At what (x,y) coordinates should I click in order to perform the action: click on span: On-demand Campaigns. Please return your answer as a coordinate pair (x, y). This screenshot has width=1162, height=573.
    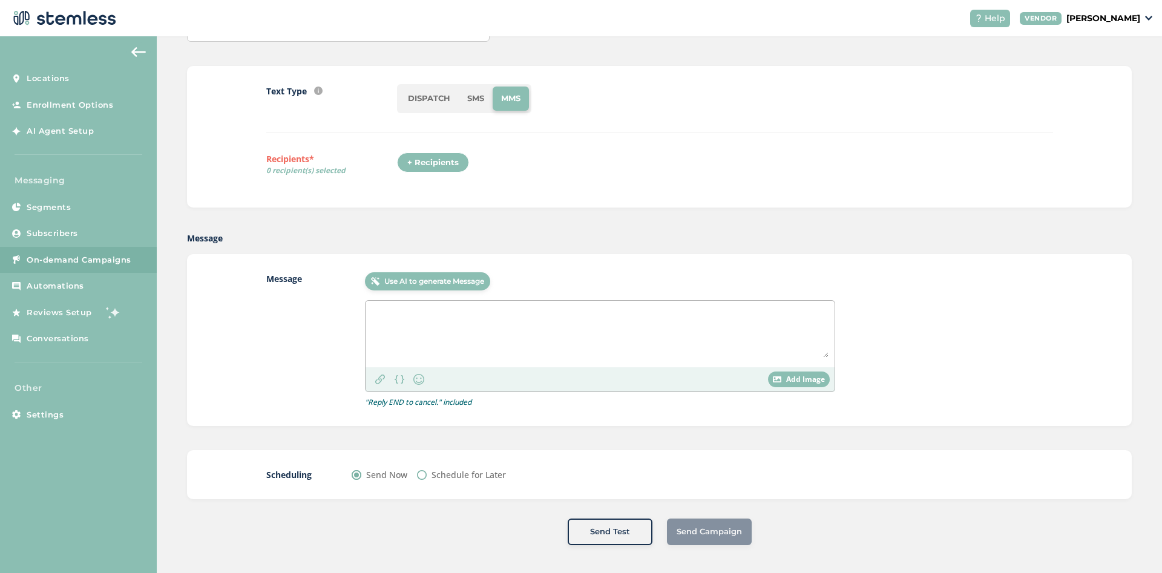
    Looking at the image, I should click on (79, 260).